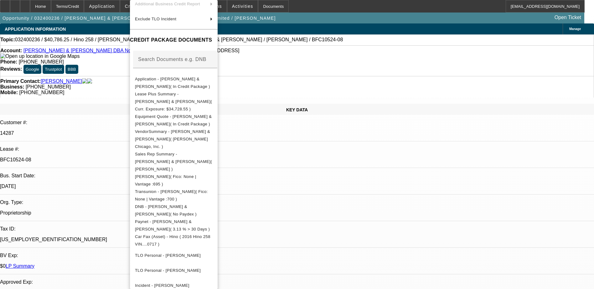 This screenshot has width=594, height=289. Describe the element at coordinates (156, 19) in the screenshot. I see `span: Exclude TLO Incident` at that location.